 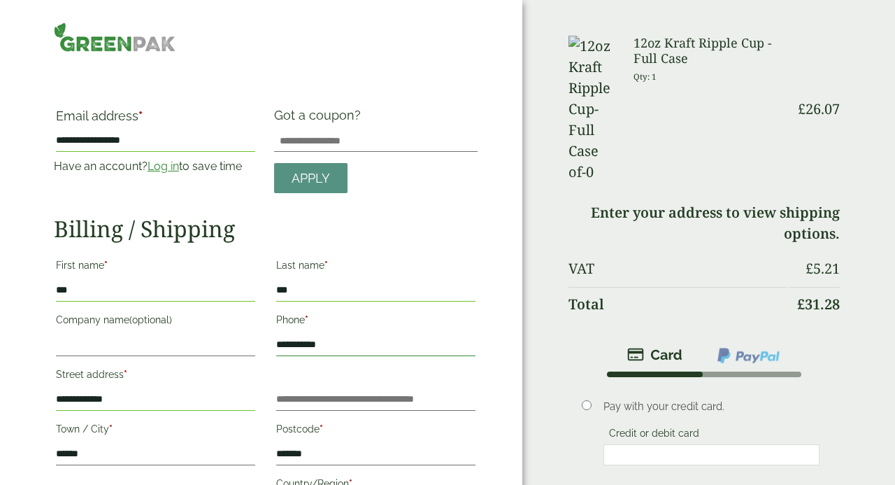 What do you see at coordinates (320, 118) in the screenshot?
I see `label: Got a coupon?` at bounding box center [320, 118].